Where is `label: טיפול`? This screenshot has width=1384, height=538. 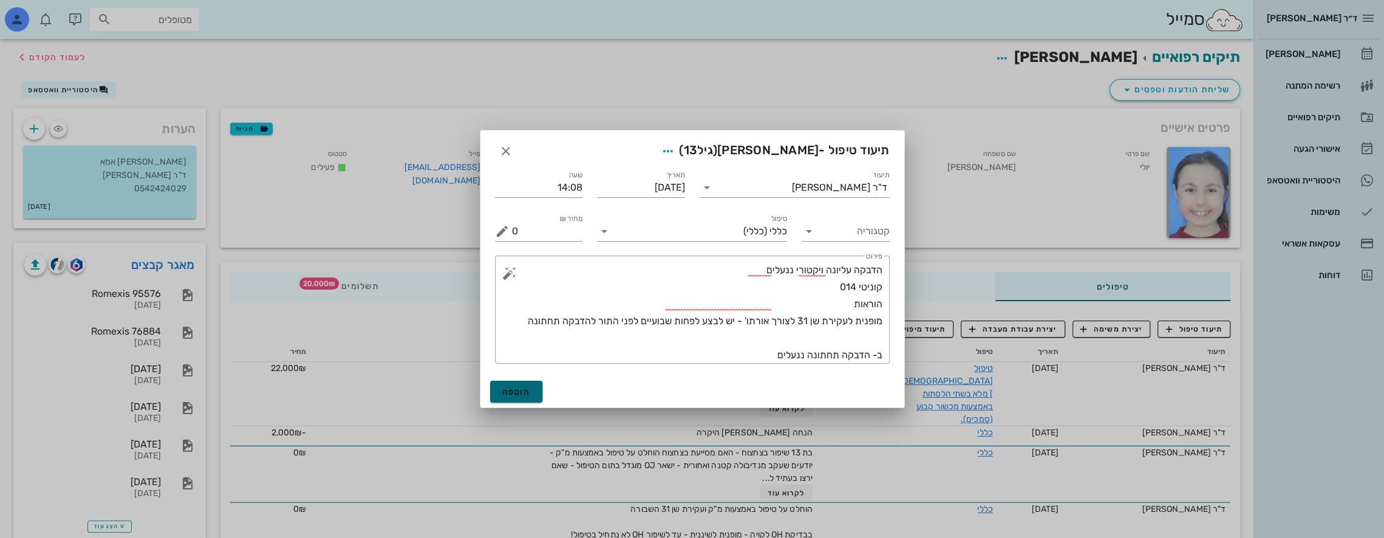 label: טיפול is located at coordinates (779, 219).